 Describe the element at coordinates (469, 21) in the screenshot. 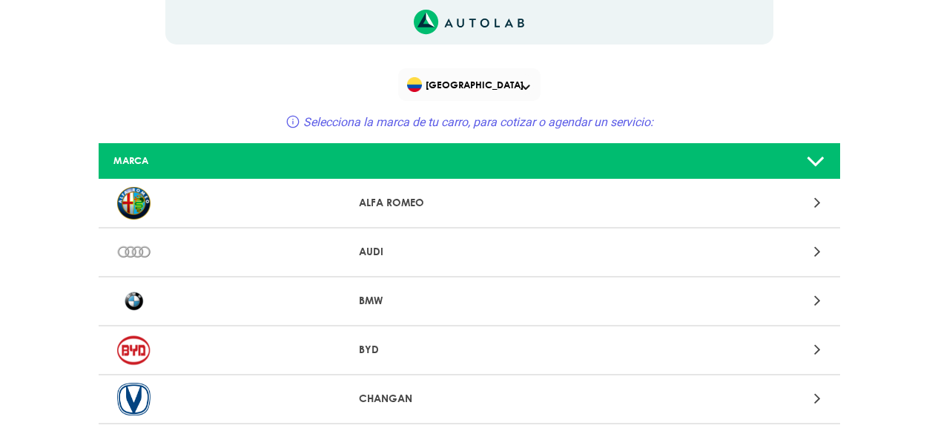

I see `a: Link al sitio de autolab` at that location.